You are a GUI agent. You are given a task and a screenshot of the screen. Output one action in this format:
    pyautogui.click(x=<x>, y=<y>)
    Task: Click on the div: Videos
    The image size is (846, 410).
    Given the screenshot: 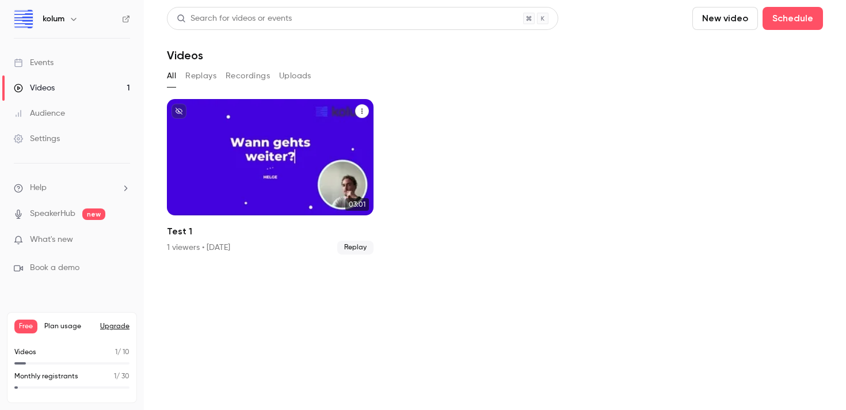 What is the action you would take?
    pyautogui.click(x=34, y=88)
    